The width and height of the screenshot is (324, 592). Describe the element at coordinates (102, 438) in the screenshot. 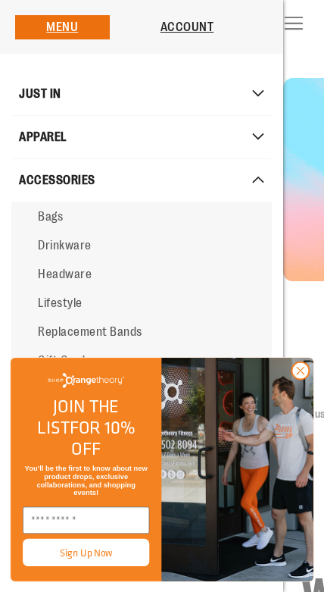

I see `span: FOR 10% OFF` at that location.